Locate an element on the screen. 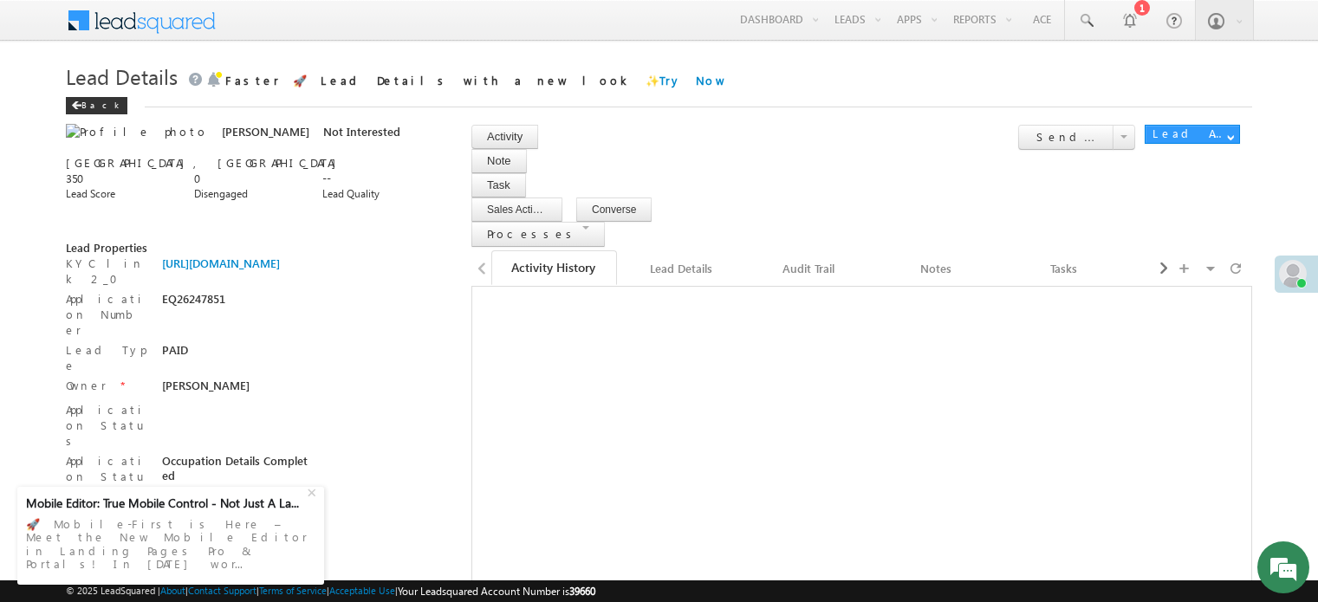 The height and width of the screenshot is (602, 1318). button: Send Email is located at coordinates (1066, 137).